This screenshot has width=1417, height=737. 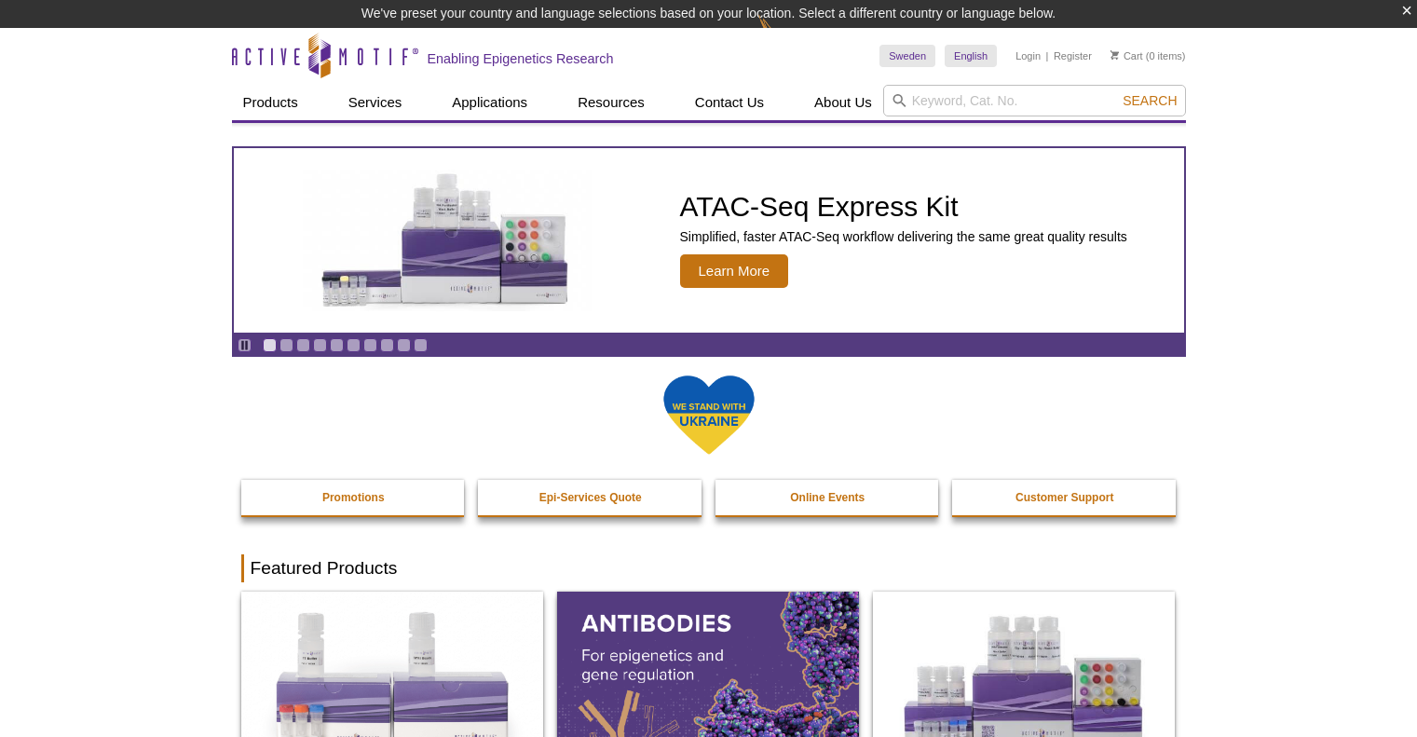 I want to click on strong: Epi-Services Quote, so click(x=591, y=498).